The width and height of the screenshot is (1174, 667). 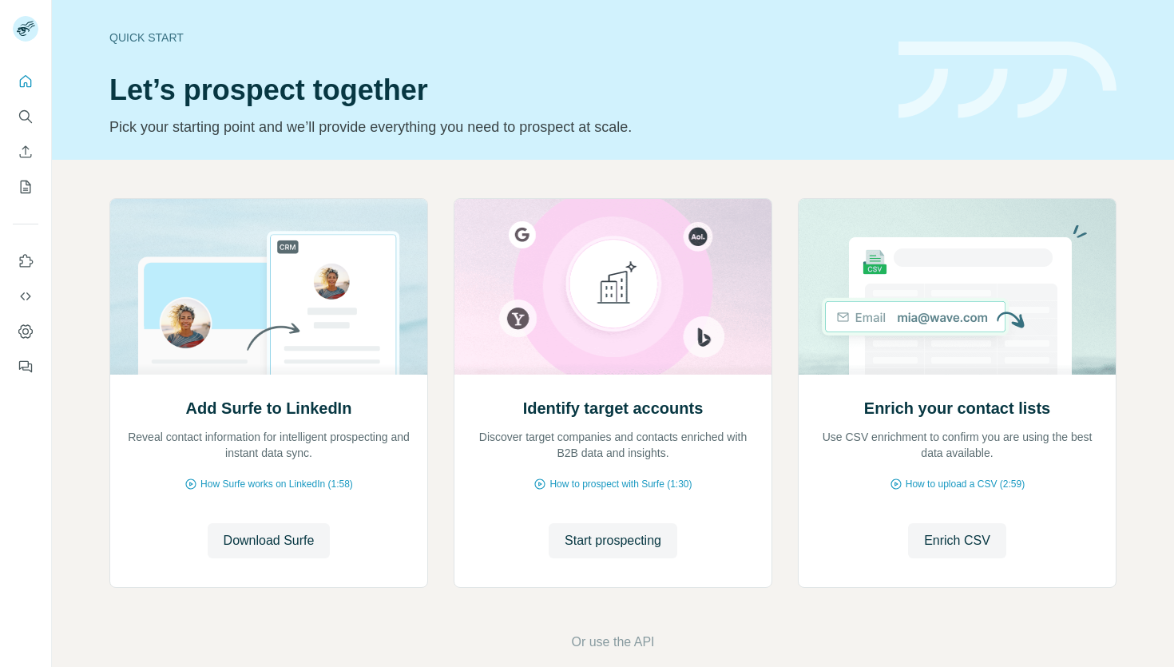 I want to click on p: Pick your starting point and we’ll provide everything you need to prospect at scale., so click(x=494, y=127).